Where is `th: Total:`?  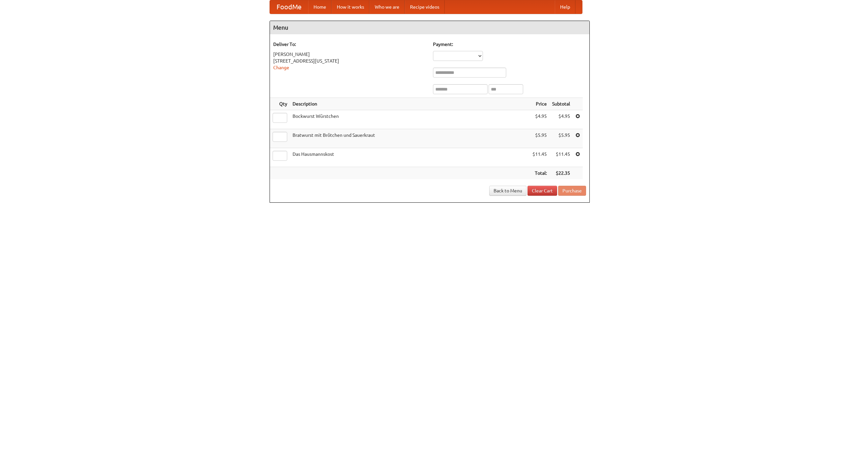
th: Total: is located at coordinates (540, 173).